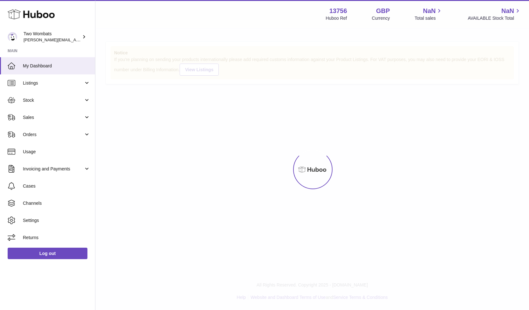 Image resolution: width=529 pixels, height=310 pixels. Describe the element at coordinates (52, 37) in the screenshot. I see `div: Two Wombats` at that location.